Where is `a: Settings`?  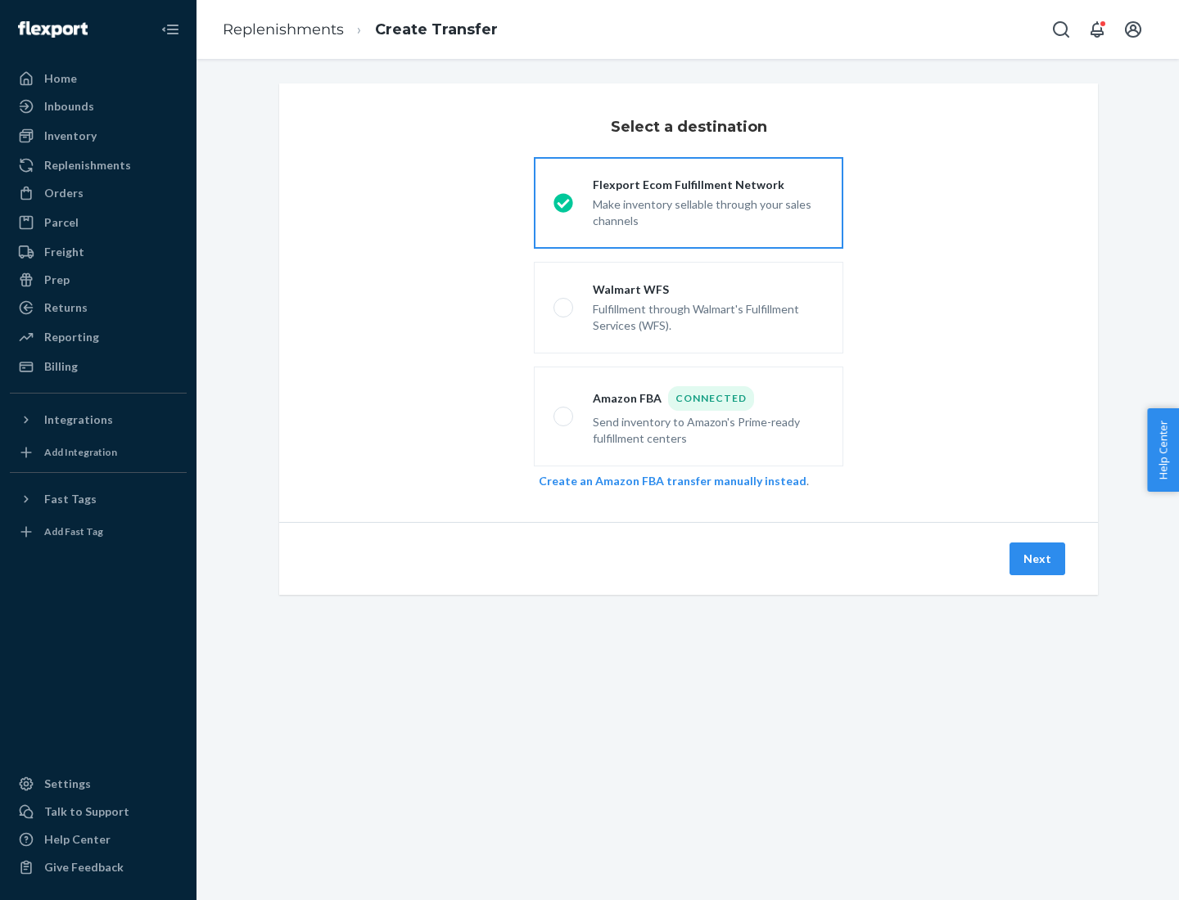
a: Settings is located at coordinates (98, 784).